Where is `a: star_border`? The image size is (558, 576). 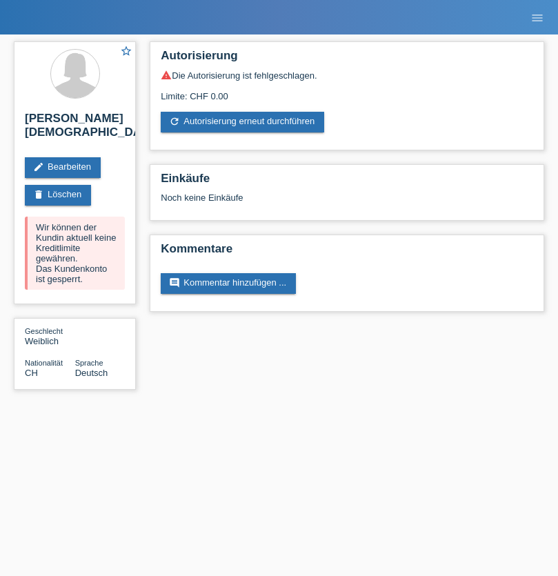
a: star_border is located at coordinates (126, 52).